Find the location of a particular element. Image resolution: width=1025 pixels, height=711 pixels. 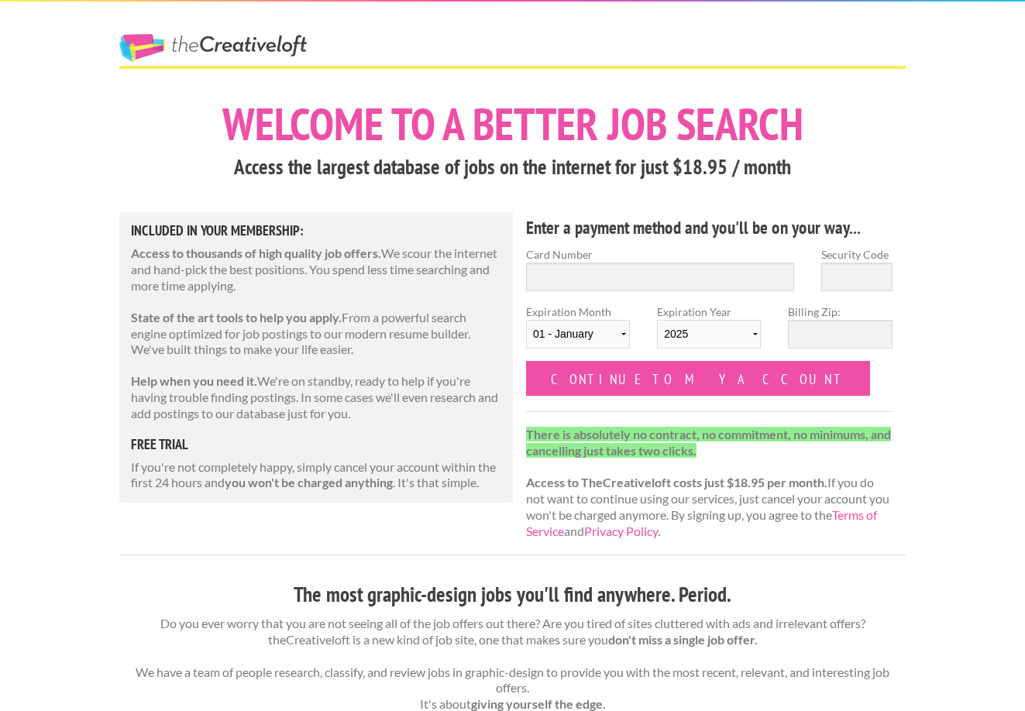

label: Expiration Month is located at coordinates (578, 332).